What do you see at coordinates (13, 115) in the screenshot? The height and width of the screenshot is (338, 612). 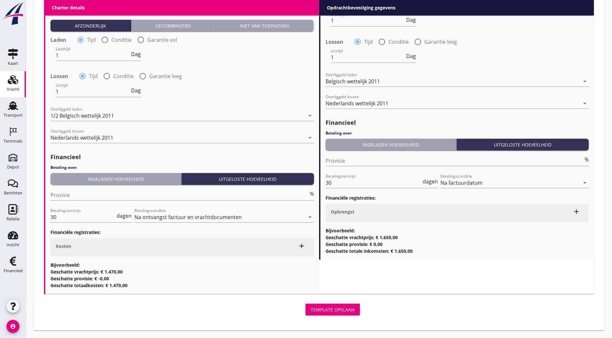 I see `div: Transport` at bounding box center [13, 115].